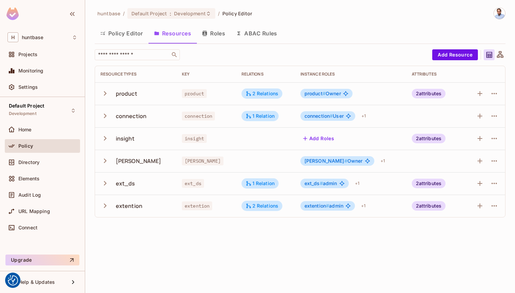 The width and height of the screenshot is (515, 293). What do you see at coordinates (172, 33) in the screenshot?
I see `button: Resources` at bounding box center [172, 33].